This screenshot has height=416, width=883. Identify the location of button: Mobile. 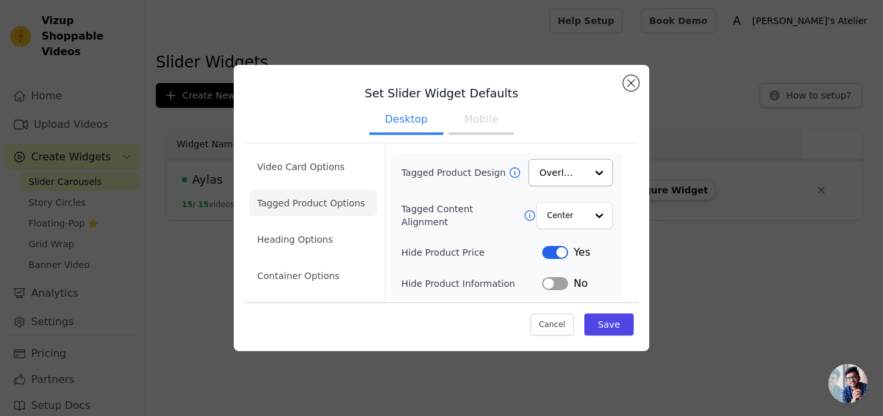
(481, 121).